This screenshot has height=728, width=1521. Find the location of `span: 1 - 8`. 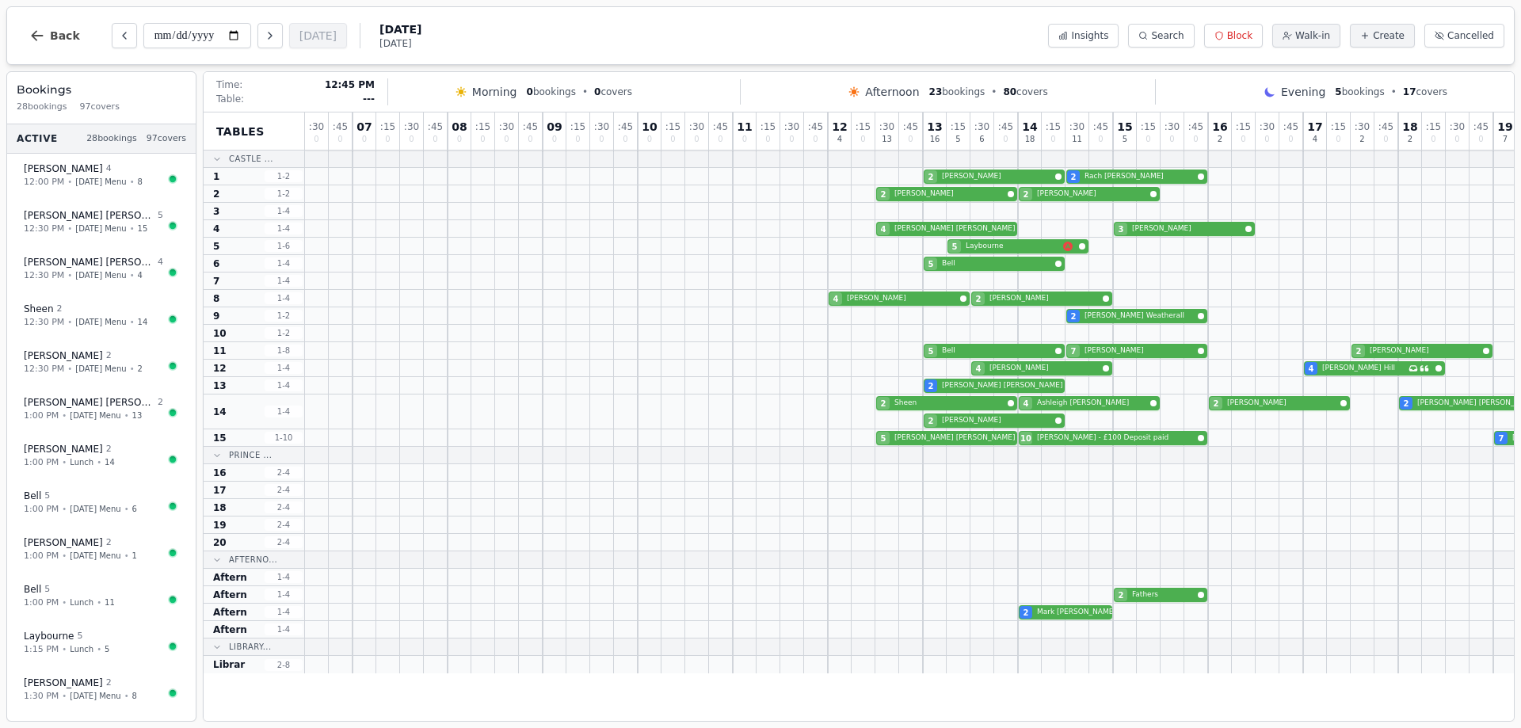

span: 1 - 8 is located at coordinates (284, 350).